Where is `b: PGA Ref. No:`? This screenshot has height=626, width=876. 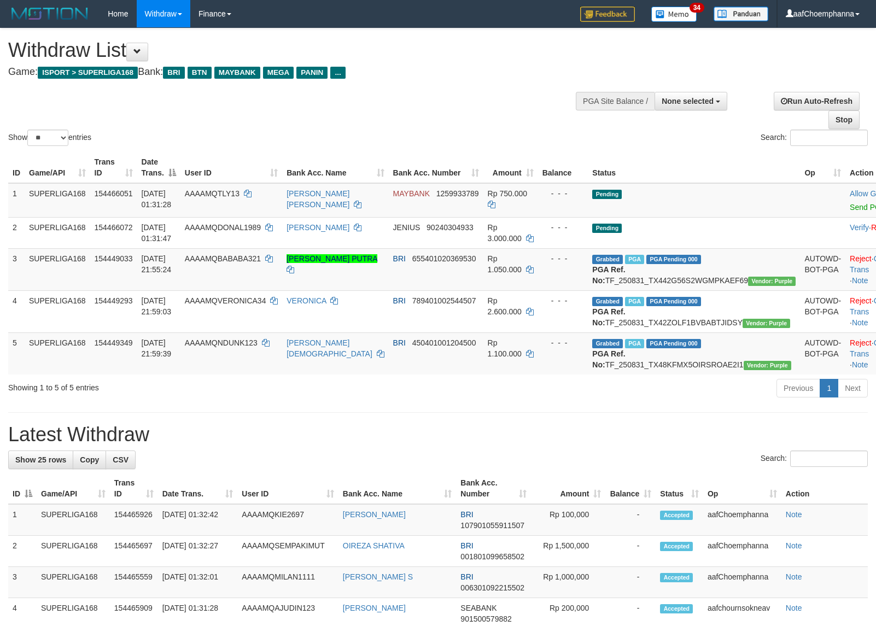
b: PGA Ref. No: is located at coordinates (609, 275).